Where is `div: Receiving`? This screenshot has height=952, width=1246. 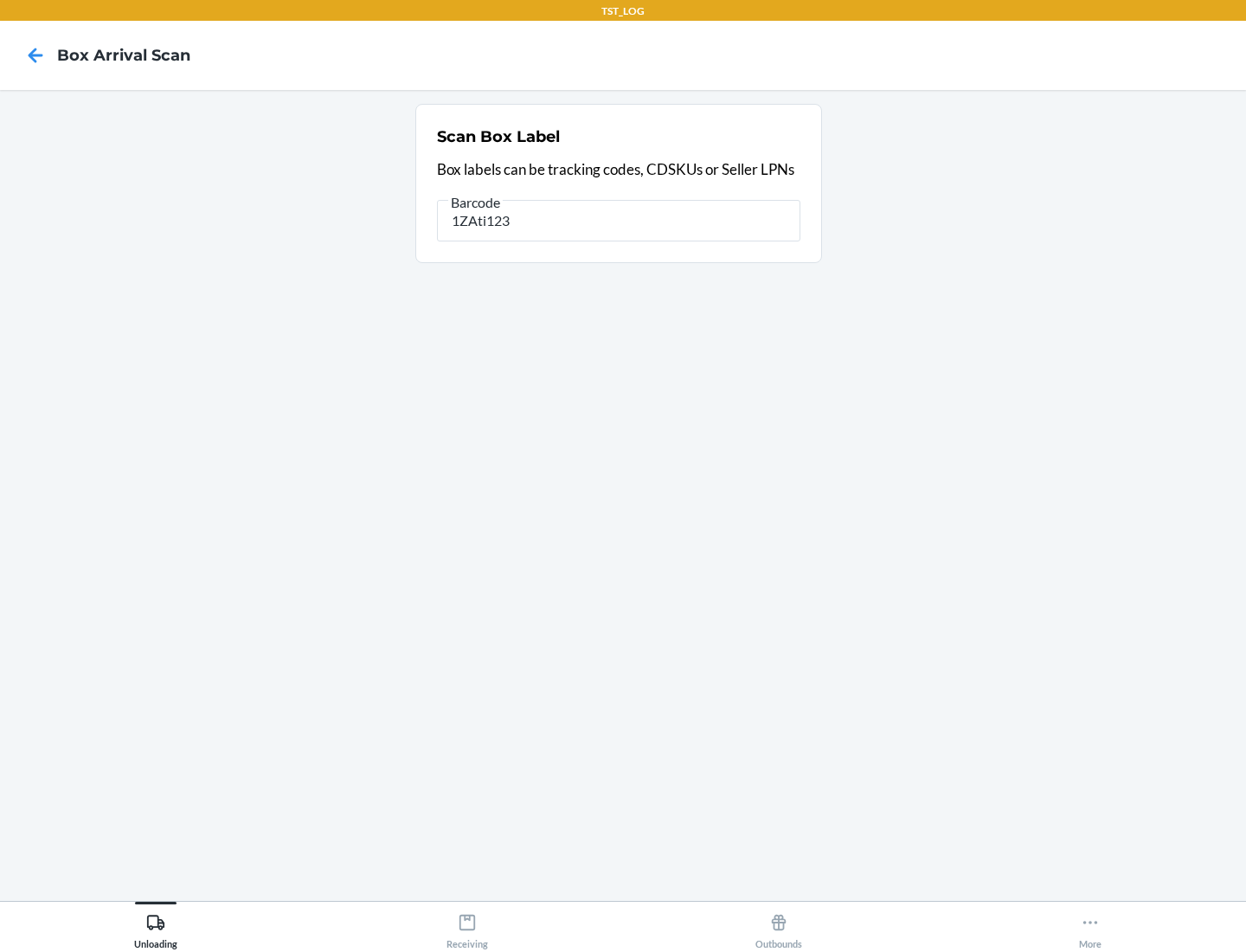
div: Receiving is located at coordinates (467, 928).